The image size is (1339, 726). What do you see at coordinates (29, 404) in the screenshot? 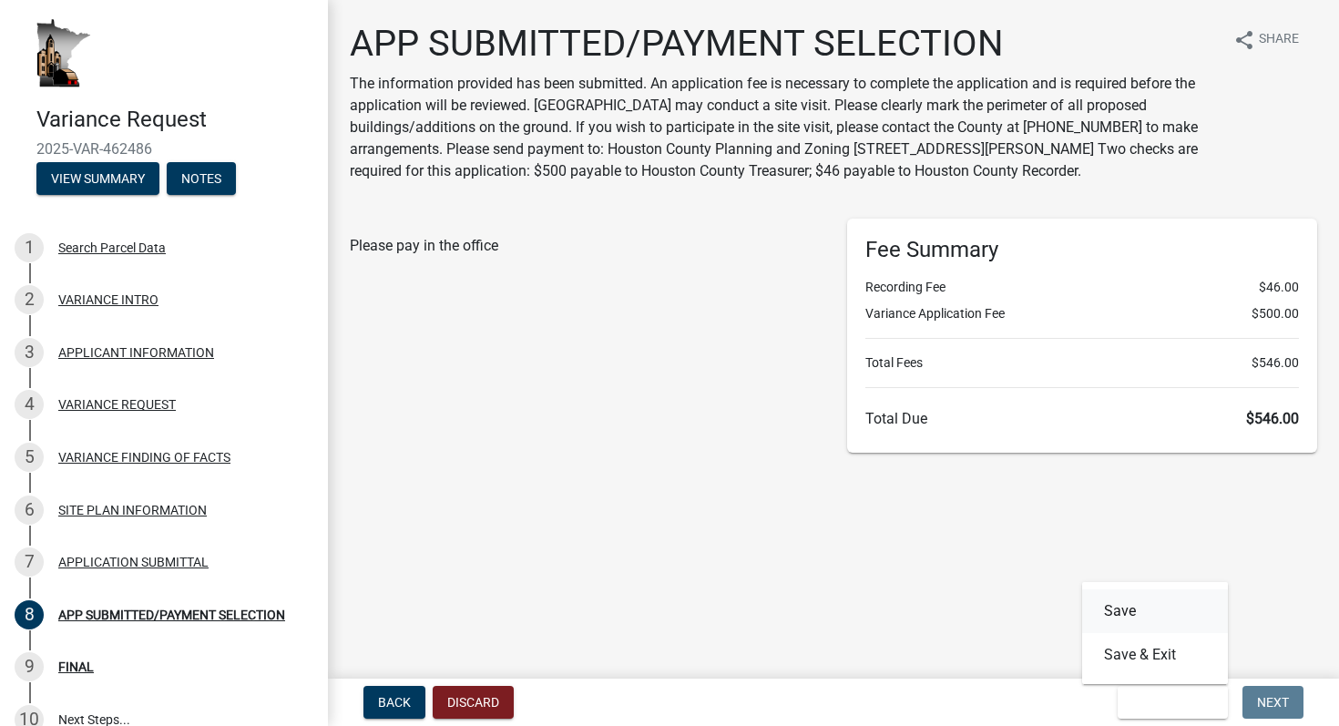
I see `div: 4` at bounding box center [29, 404].